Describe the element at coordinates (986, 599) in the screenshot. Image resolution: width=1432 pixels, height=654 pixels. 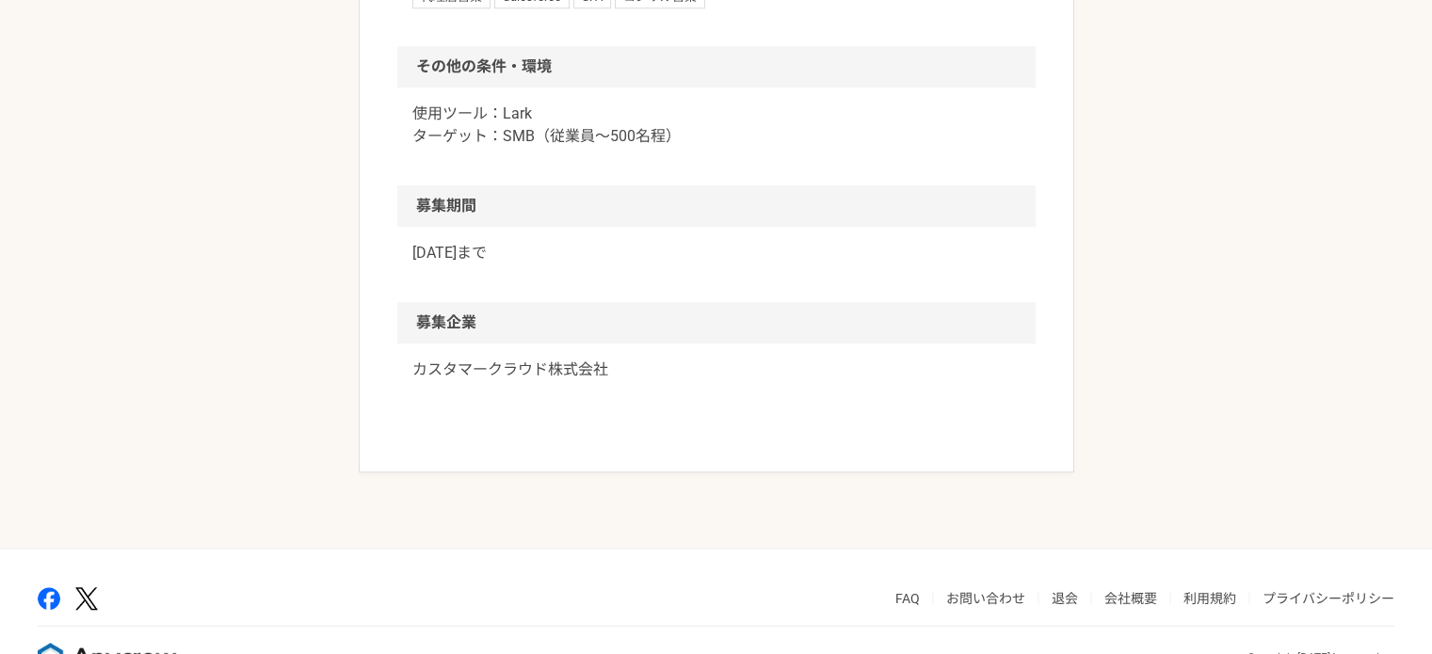
I see `a: お問い合わせ` at that location.